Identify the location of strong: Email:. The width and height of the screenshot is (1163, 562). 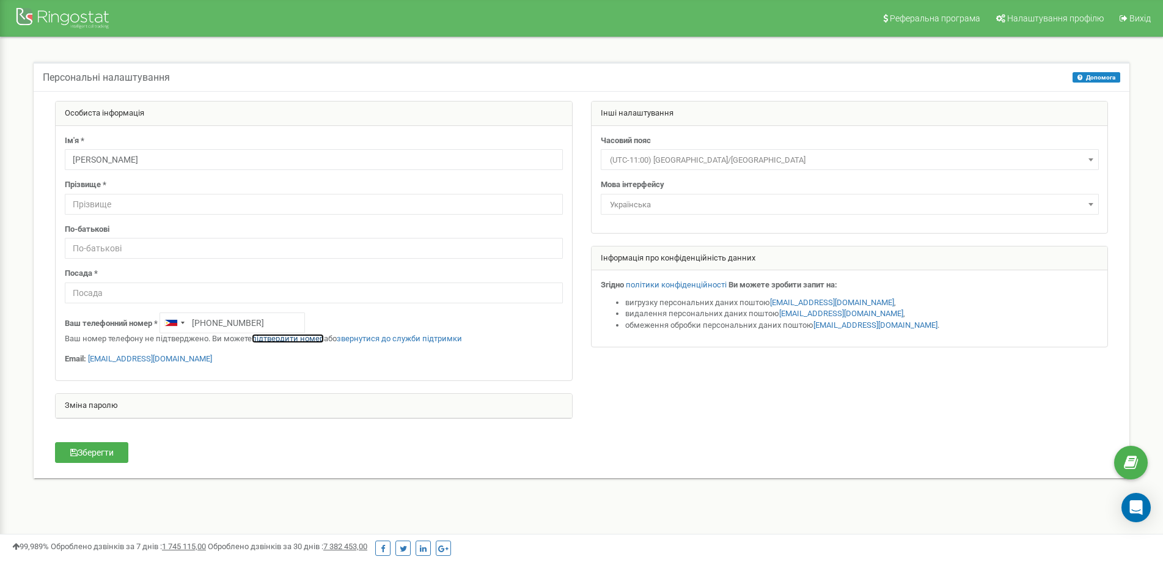
(75, 358).